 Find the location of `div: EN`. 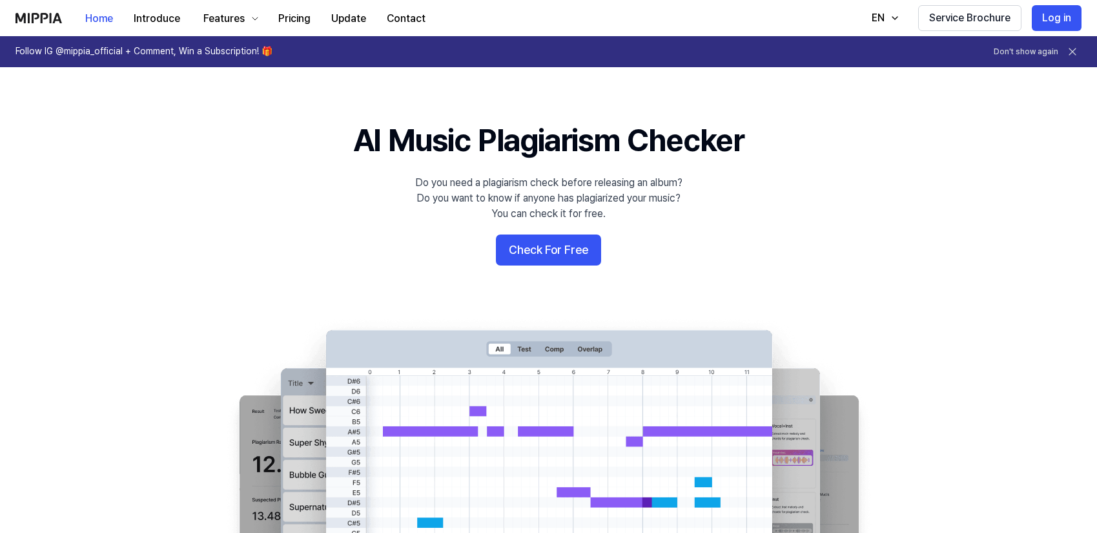

div: EN is located at coordinates (878, 18).